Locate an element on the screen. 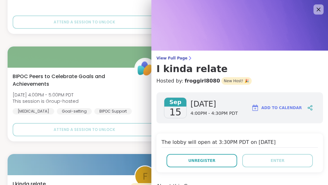 This screenshot has height=185, width=328. span: 4:00PM - 4:30PM PDT is located at coordinates (214, 113).